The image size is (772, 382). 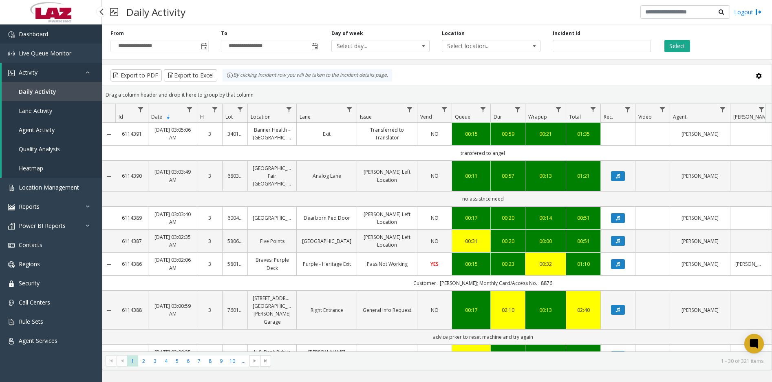 What do you see at coordinates (471, 134) in the screenshot?
I see `div: 00:15` at bounding box center [471, 134].